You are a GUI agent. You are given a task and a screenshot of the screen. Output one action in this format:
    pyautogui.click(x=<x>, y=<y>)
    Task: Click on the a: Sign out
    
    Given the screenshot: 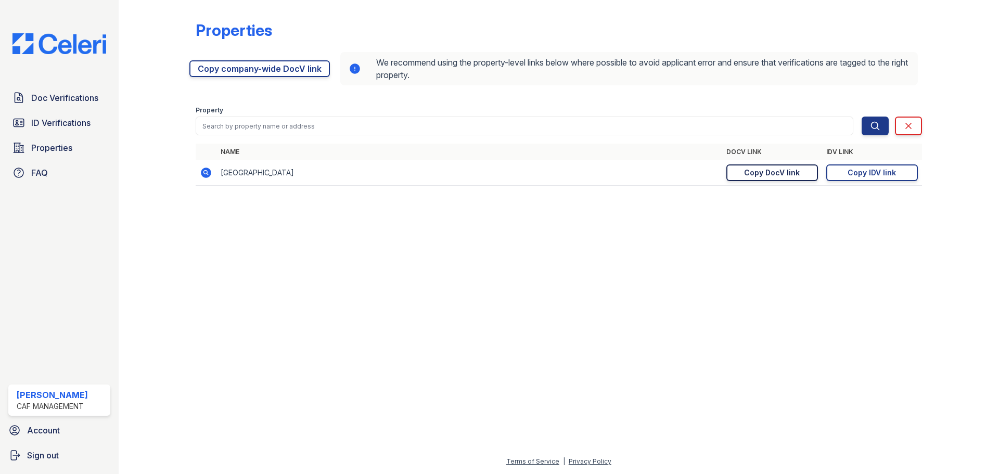 What is the action you would take?
    pyautogui.click(x=59, y=455)
    